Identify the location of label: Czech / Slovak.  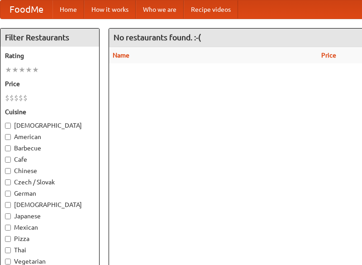
(50, 182).